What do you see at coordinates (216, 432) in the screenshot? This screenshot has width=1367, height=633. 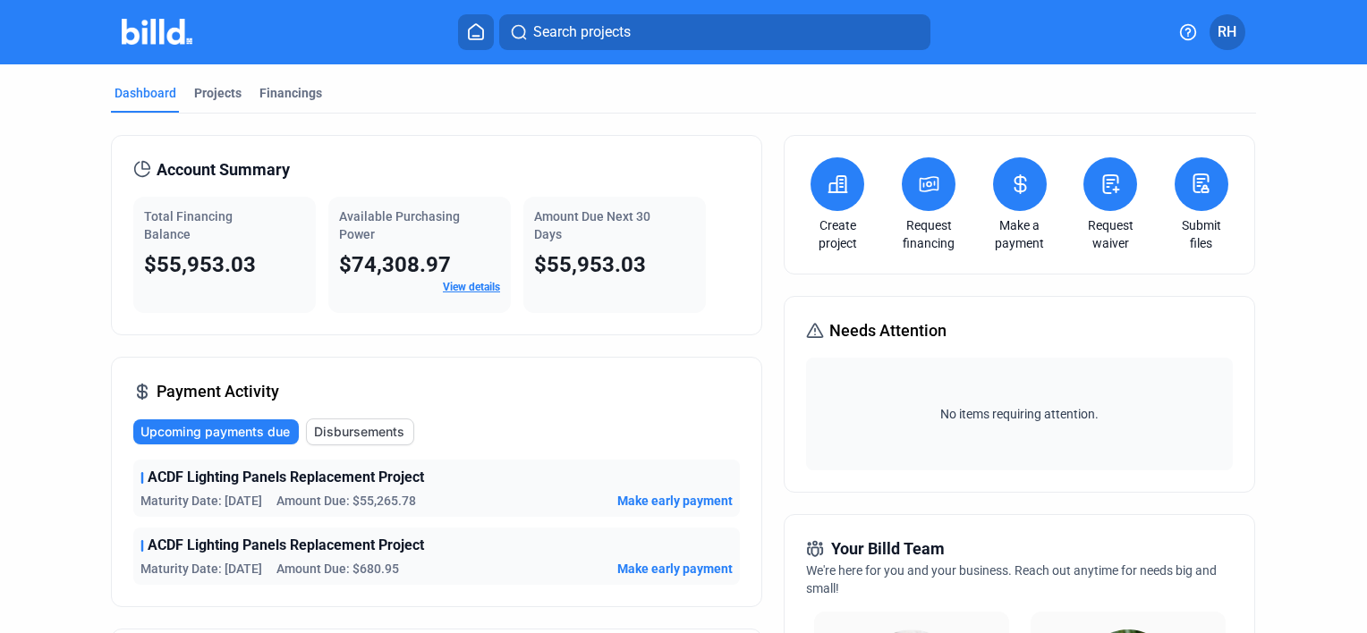 I see `button: Upcoming payments due` at bounding box center [216, 432].